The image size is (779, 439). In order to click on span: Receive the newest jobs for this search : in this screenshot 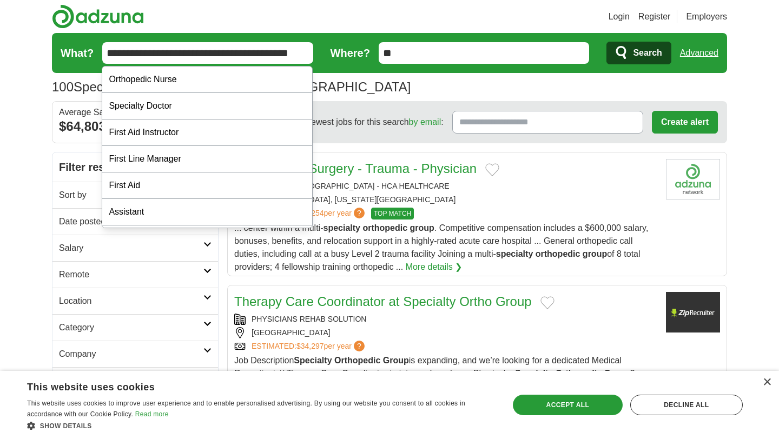, I will do `click(351, 122)`.